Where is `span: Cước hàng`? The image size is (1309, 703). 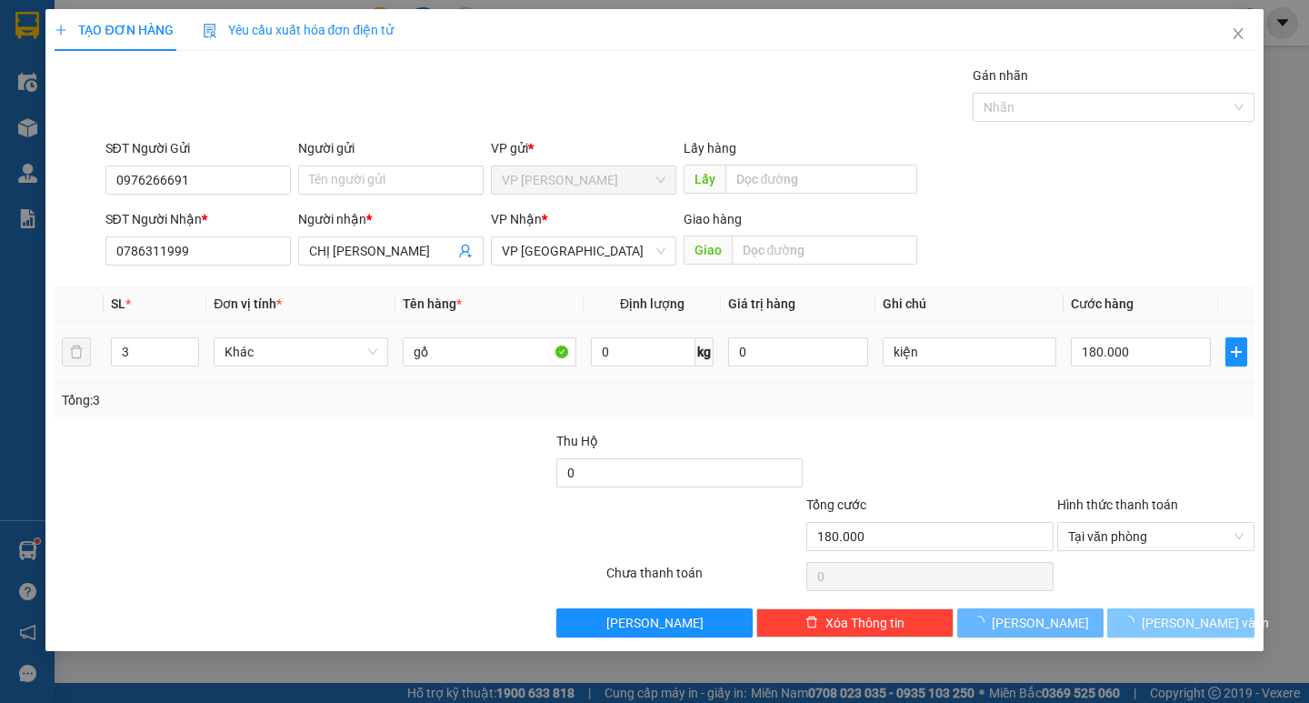 span: Cước hàng is located at coordinates (1102, 304).